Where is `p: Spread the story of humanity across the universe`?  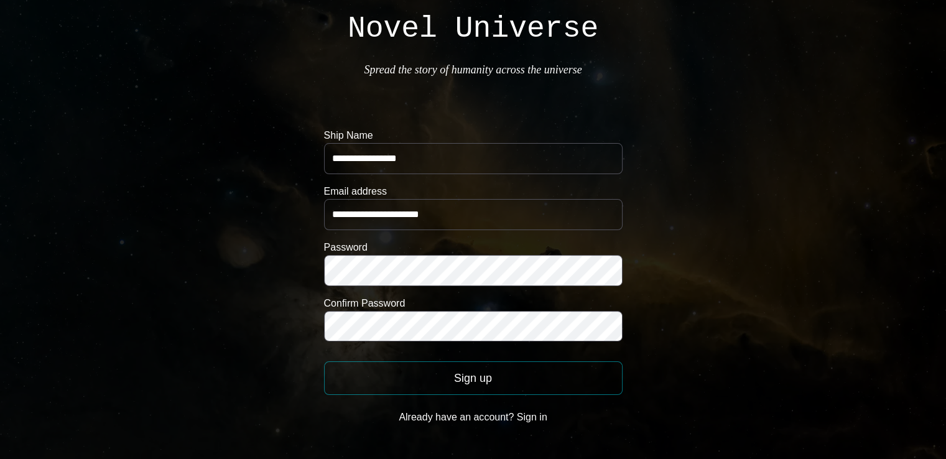 p: Spread the story of humanity across the universe is located at coordinates (473, 70).